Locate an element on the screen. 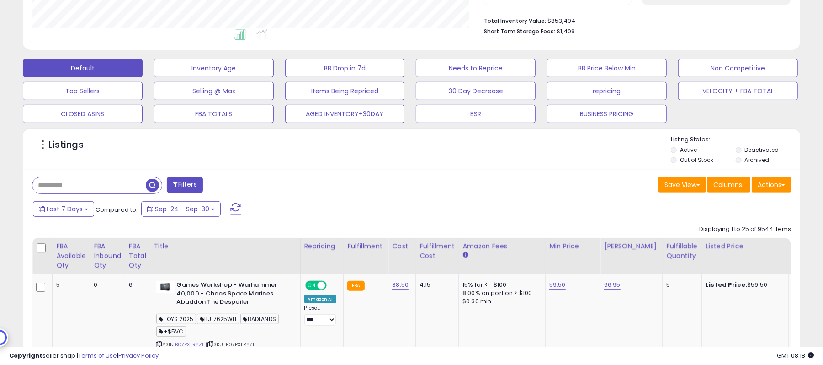  div: Repricing is located at coordinates (322, 246).